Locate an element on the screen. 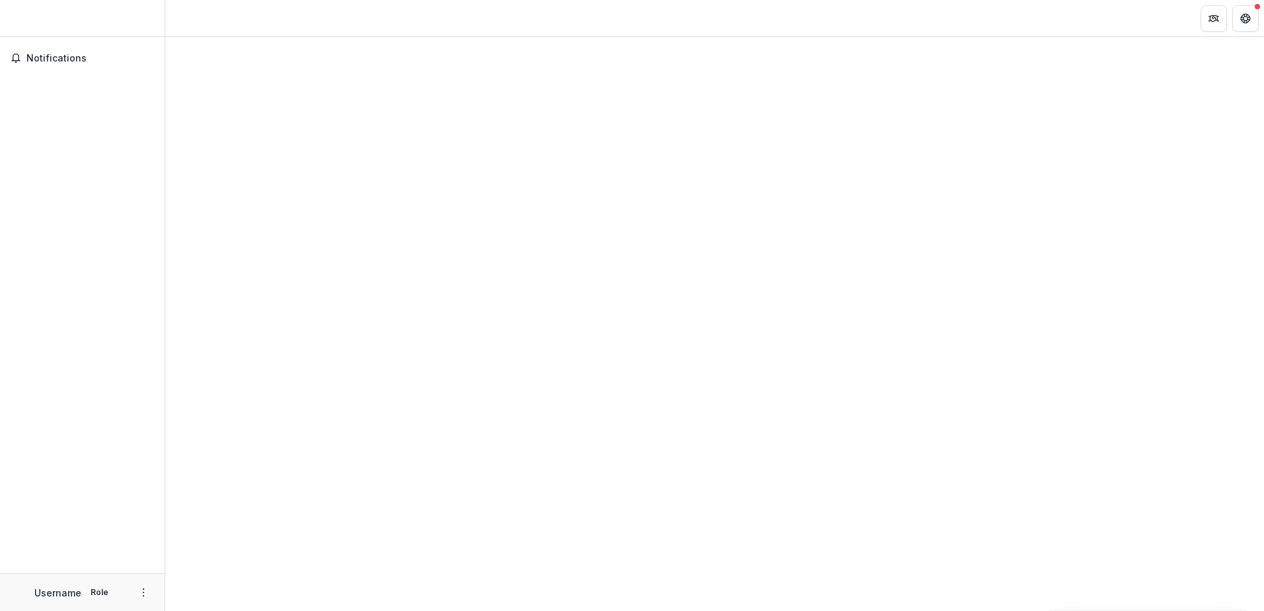 This screenshot has height=611, width=1264. span: Notifications is located at coordinates (90, 58).